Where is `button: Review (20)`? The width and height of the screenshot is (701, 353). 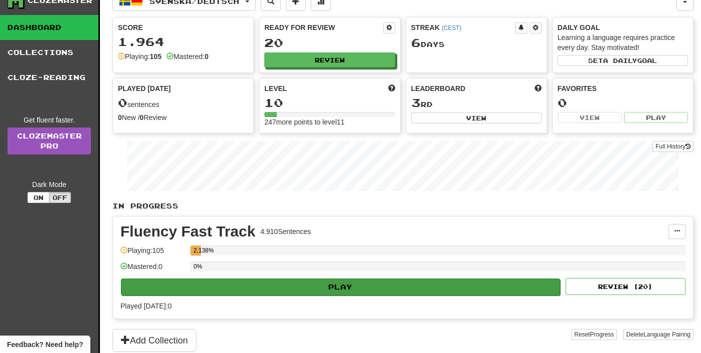
button: Review (20) is located at coordinates (625, 286).